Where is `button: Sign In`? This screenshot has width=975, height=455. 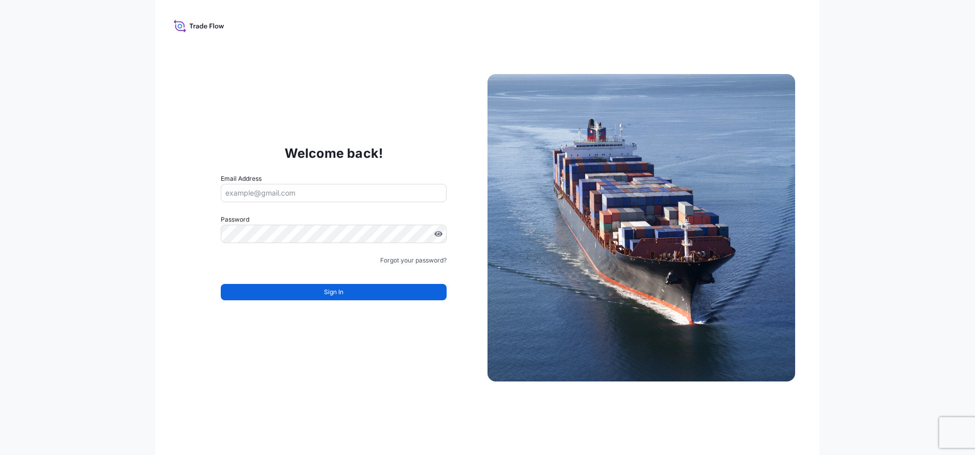 button: Sign In is located at coordinates (334, 292).